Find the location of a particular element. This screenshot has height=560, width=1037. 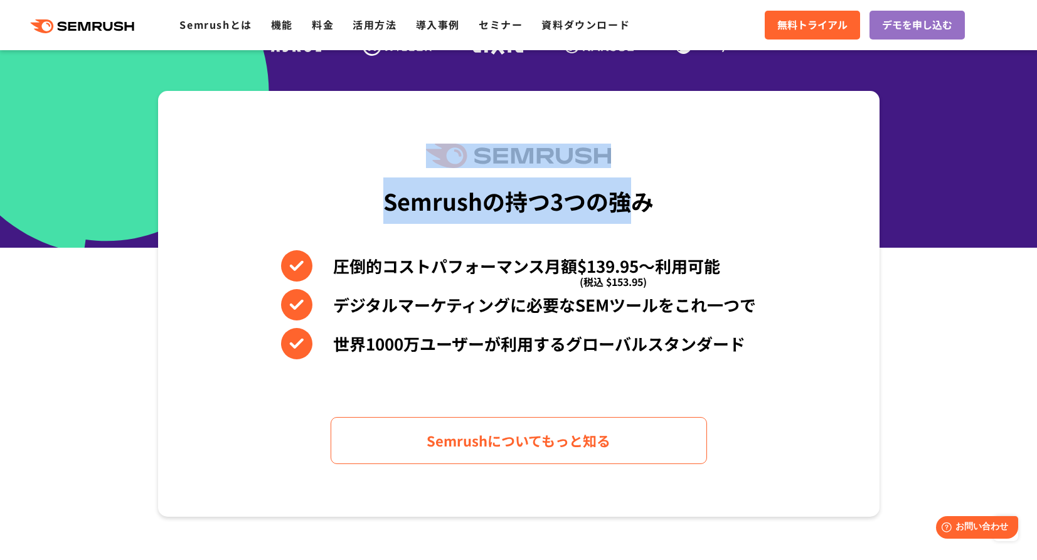

div: Semrushの持つ3つの強み is located at coordinates (518, 201).